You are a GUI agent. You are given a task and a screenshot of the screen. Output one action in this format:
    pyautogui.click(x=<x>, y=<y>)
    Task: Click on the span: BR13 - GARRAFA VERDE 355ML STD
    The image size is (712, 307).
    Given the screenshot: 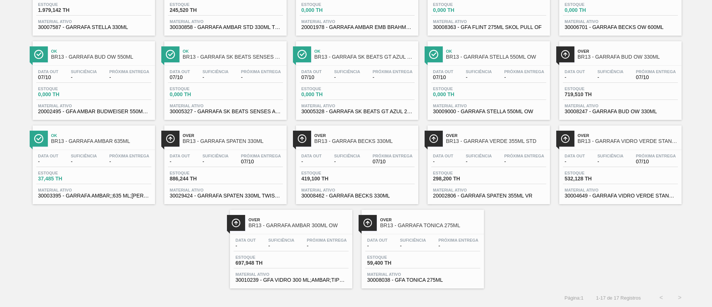 What is the action you would take?
    pyautogui.click(x=496, y=141)
    